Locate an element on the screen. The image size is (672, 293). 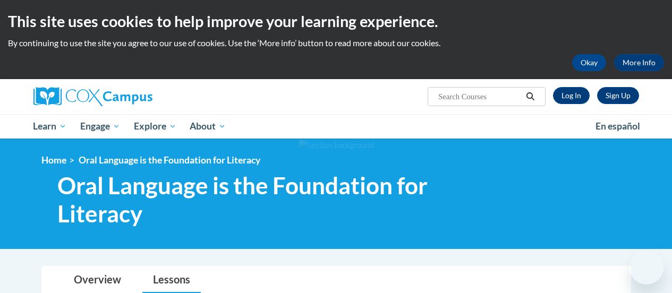
button: Okay is located at coordinates (589, 63).